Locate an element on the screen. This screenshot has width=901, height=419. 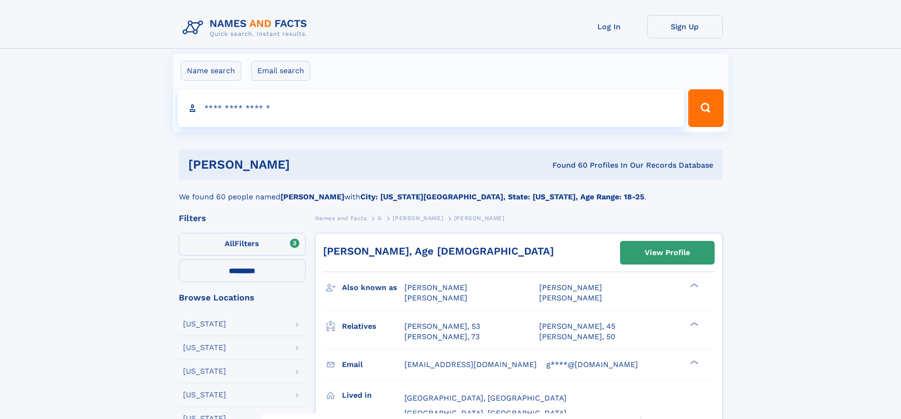
a: Names and Facts is located at coordinates (341, 218).